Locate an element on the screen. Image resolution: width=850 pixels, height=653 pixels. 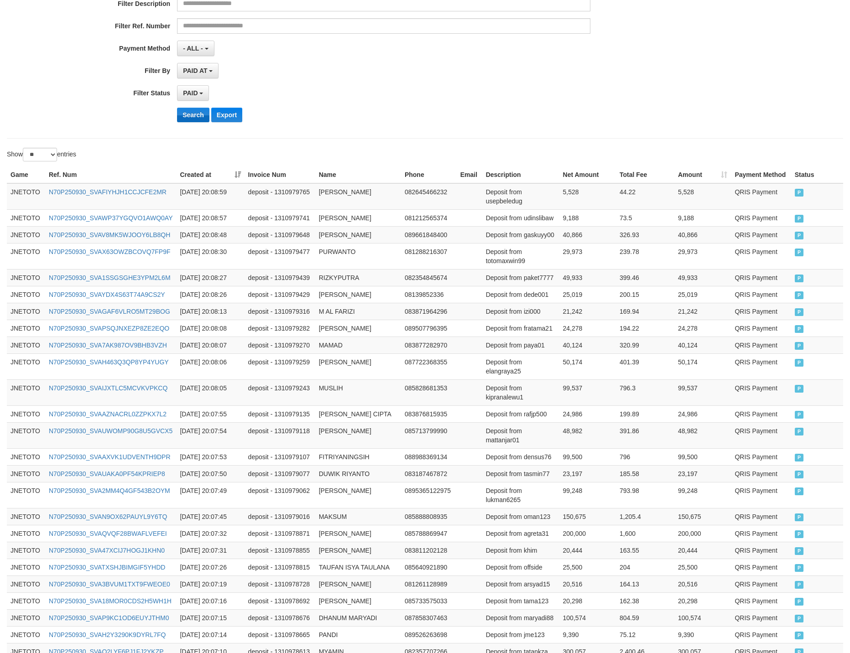
td: 081212565374 is located at coordinates (429, 218).